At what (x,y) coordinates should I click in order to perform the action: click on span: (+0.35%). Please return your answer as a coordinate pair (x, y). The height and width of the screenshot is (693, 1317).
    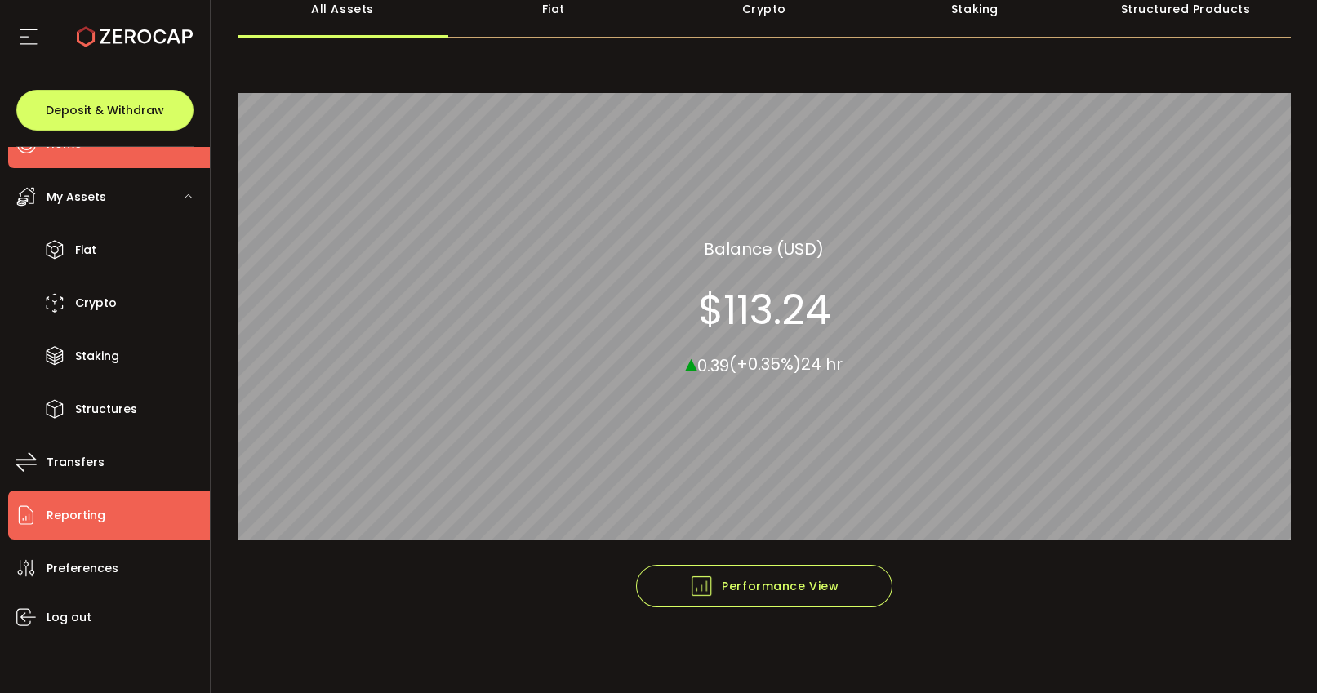
    Looking at the image, I should click on (765, 364).